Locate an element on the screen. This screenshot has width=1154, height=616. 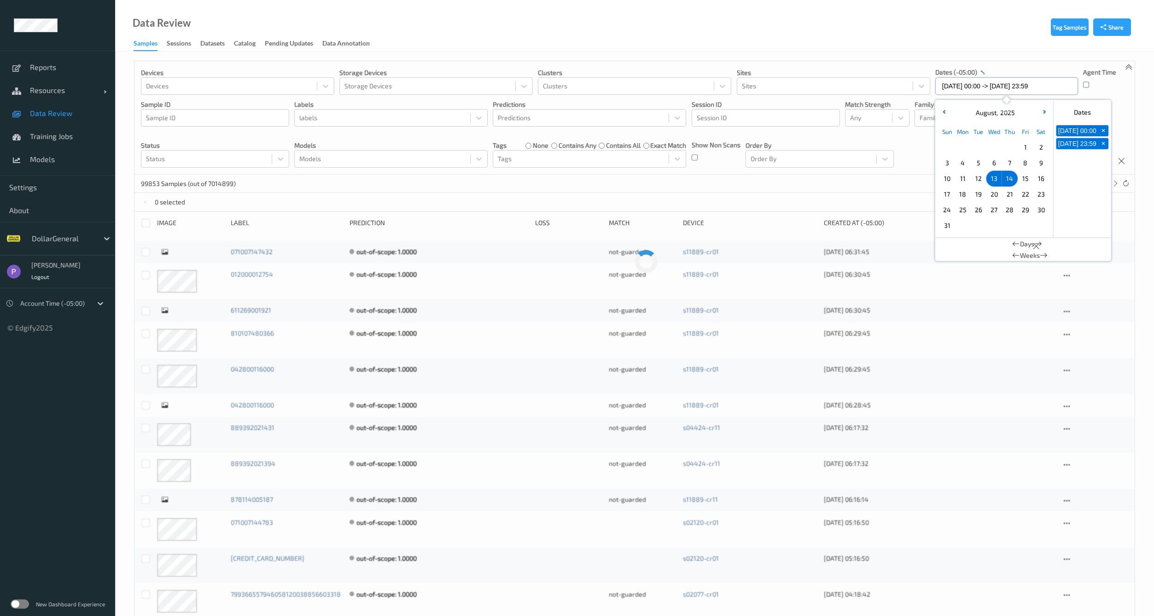
span: 15 is located at coordinates (1025, 179).